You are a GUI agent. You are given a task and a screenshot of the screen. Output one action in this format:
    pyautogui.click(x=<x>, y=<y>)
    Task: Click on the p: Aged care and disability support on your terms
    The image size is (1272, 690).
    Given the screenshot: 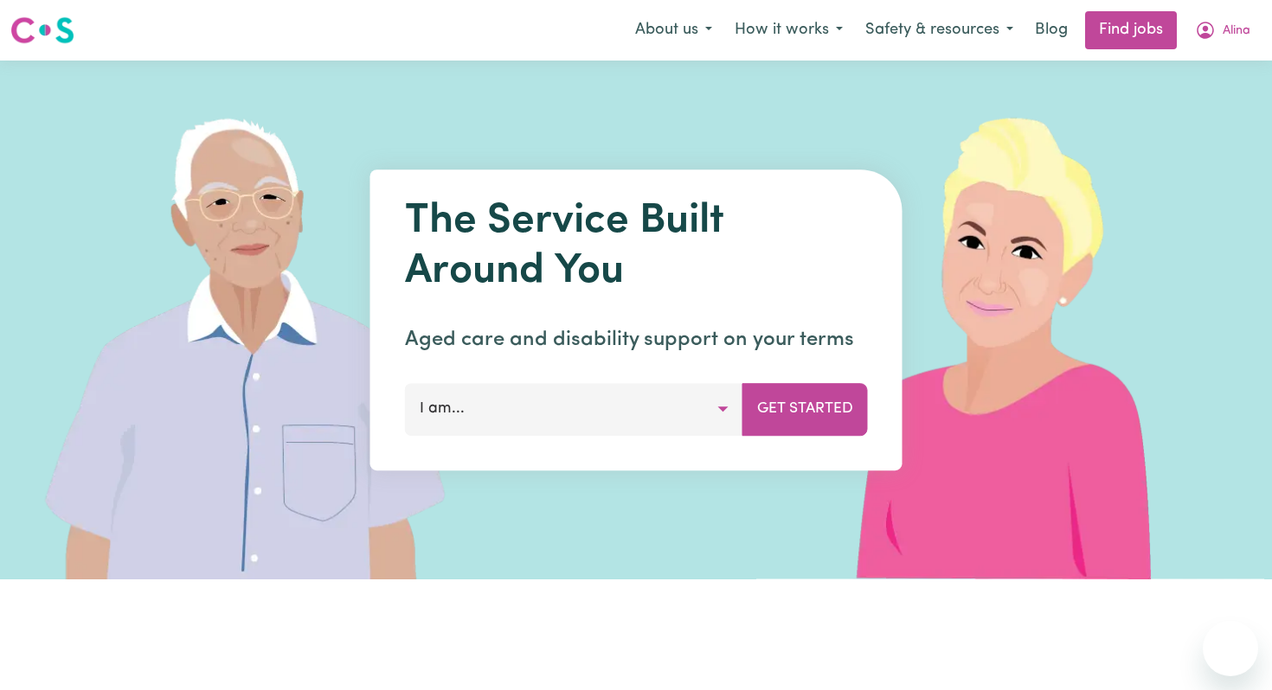 What is the action you would take?
    pyautogui.click(x=636, y=340)
    